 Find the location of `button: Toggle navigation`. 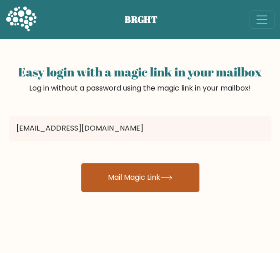

button: Toggle navigation is located at coordinates (262, 20).